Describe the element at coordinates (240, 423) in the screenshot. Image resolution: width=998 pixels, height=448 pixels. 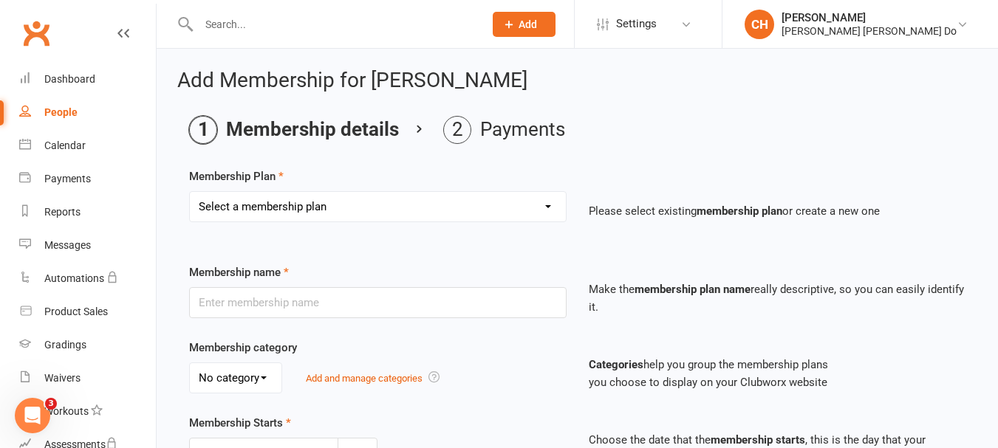
I see `label: Membership Starts` at that location.